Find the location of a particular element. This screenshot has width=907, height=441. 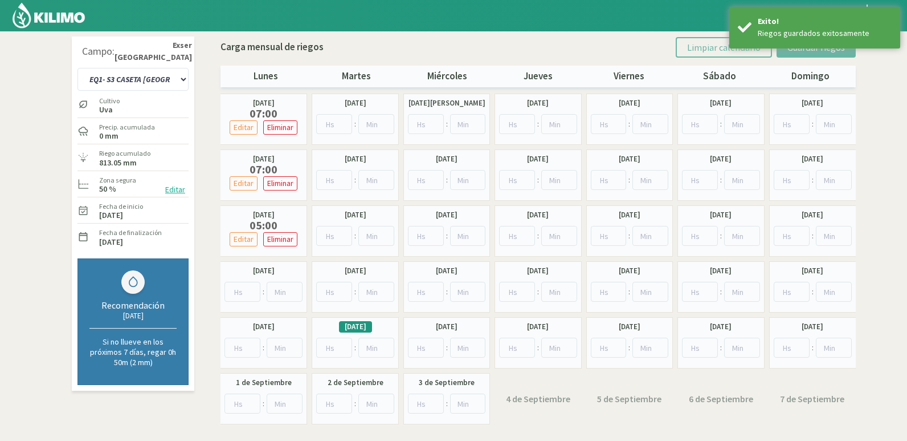

p: domingo is located at coordinates (811, 76).